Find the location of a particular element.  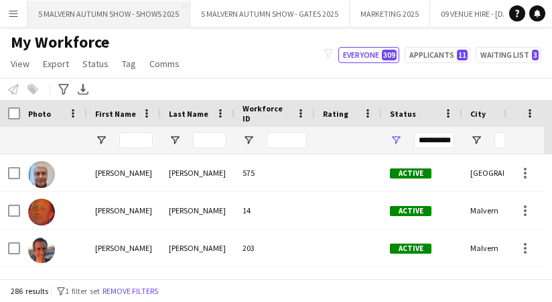

img: Terry Barrett is located at coordinates (42, 174).